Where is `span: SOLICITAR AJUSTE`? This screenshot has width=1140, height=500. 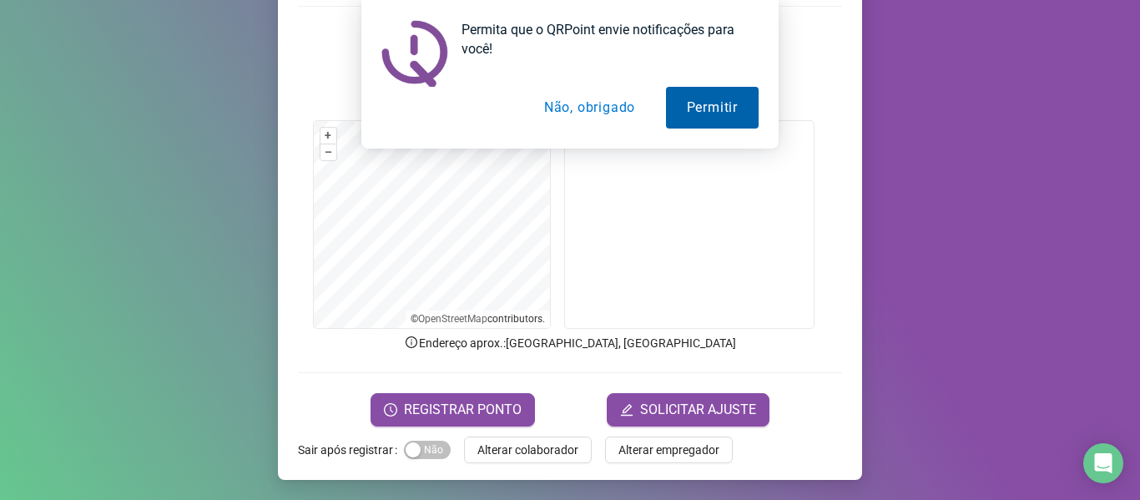
span: SOLICITAR AJUSTE is located at coordinates (698, 410).